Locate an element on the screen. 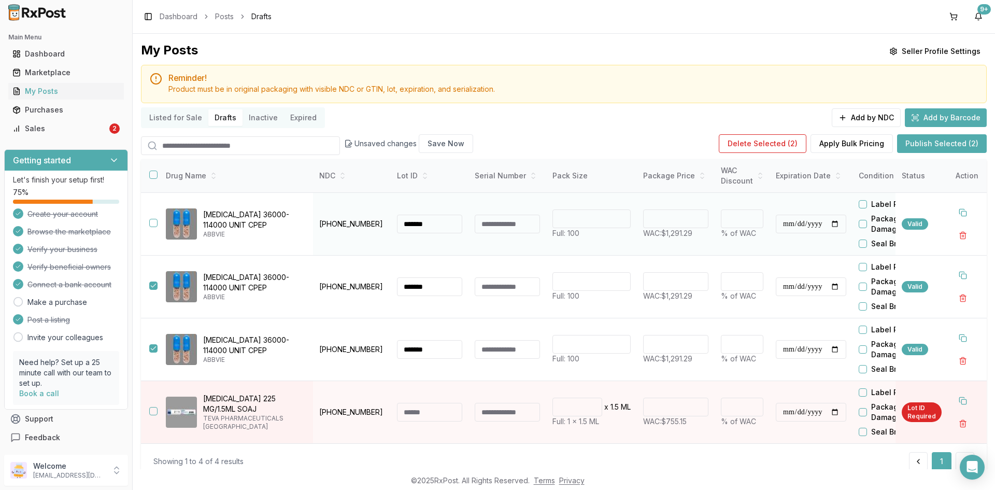  span: Verify beneficial owners is located at coordinates (69, 267).